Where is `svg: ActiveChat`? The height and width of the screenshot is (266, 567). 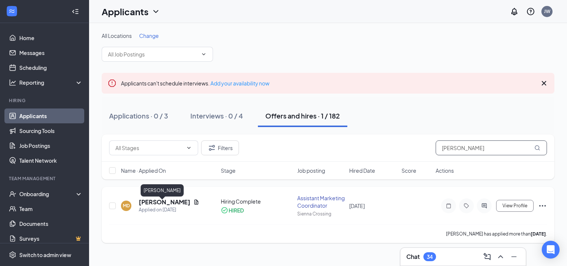 svg: ActiveChat is located at coordinates (484, 205).